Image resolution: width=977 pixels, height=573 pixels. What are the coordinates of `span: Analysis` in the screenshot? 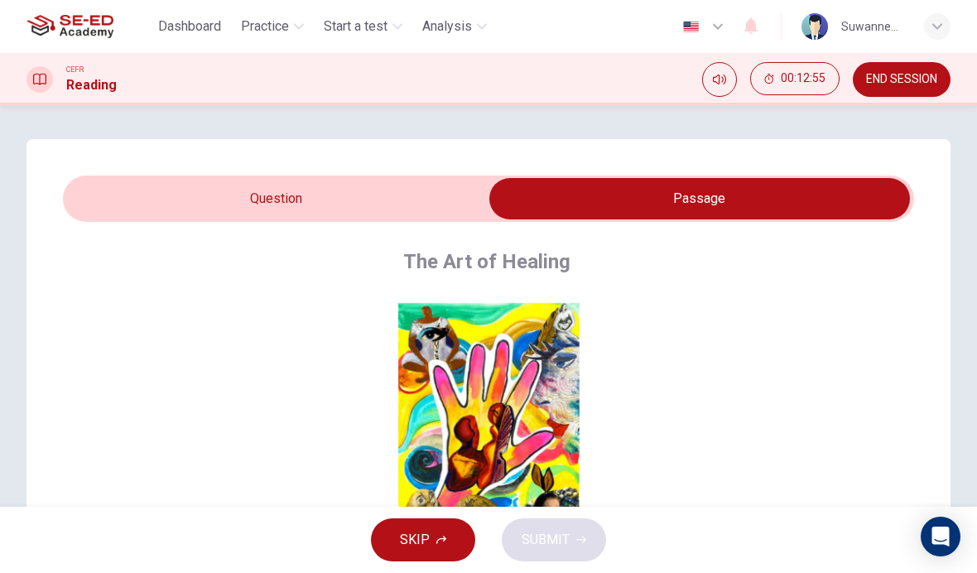 It's located at (447, 26).